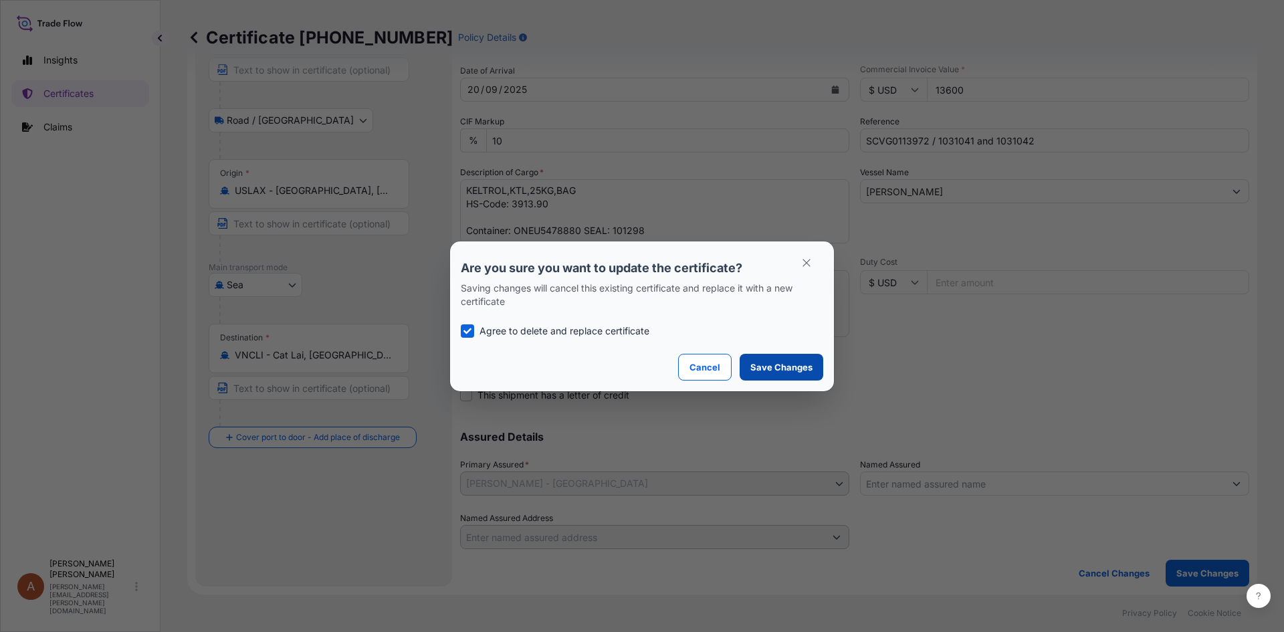 Image resolution: width=1284 pixels, height=632 pixels. What do you see at coordinates (705, 367) in the screenshot?
I see `p: Cancel` at bounding box center [705, 367].